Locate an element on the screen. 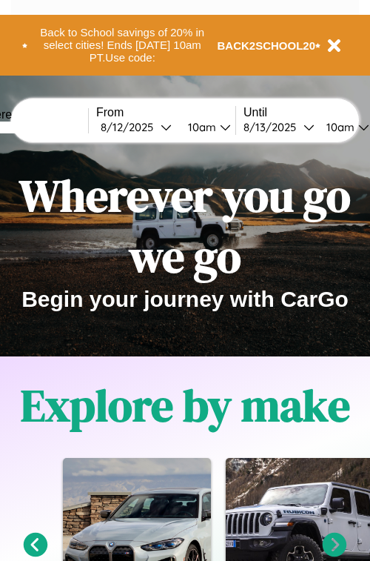  div: 8 / 13 / 2025 is located at coordinates (273, 127).